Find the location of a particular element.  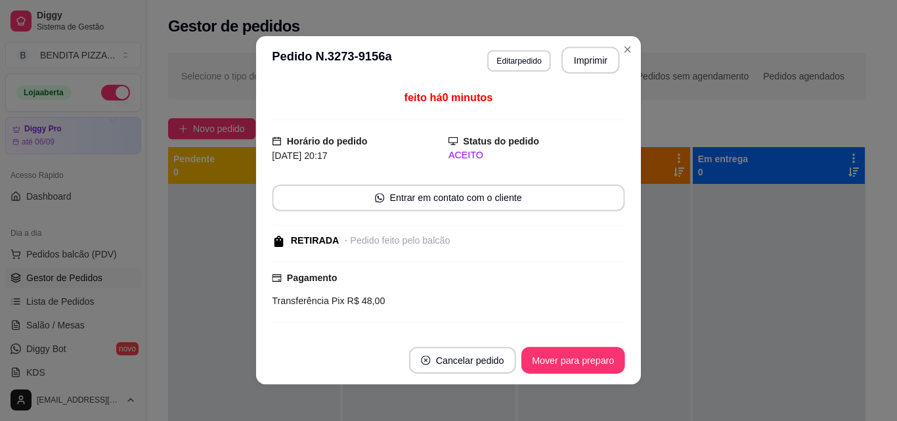

strong: Pagamento is located at coordinates (312, 278).